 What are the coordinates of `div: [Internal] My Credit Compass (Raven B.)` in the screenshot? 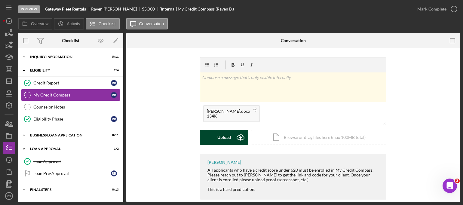 It's located at (197, 9).